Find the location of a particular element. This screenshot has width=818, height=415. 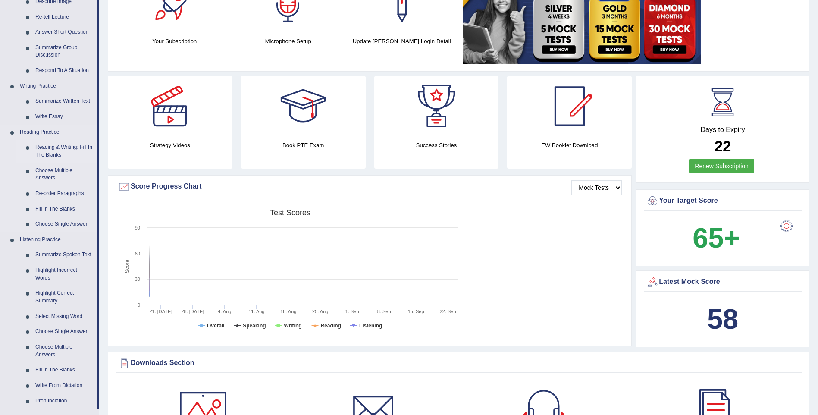

a: Renew Subscription is located at coordinates (722, 166).